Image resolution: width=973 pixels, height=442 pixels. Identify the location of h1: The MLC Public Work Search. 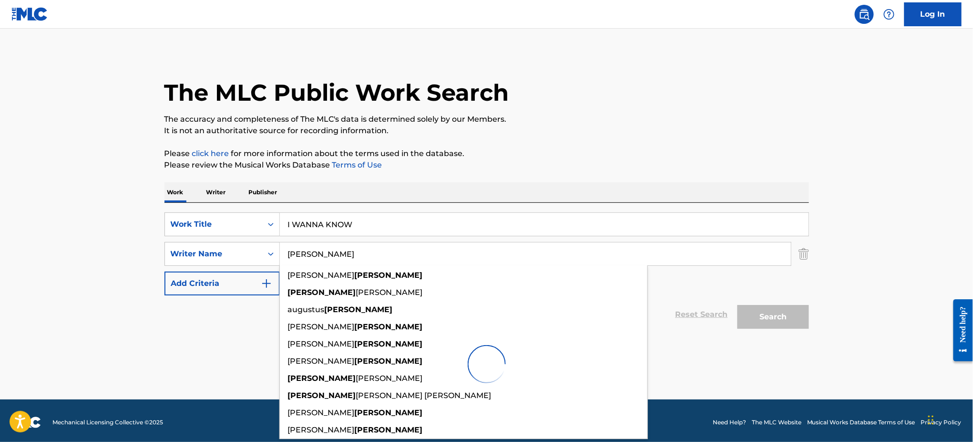
(337, 93).